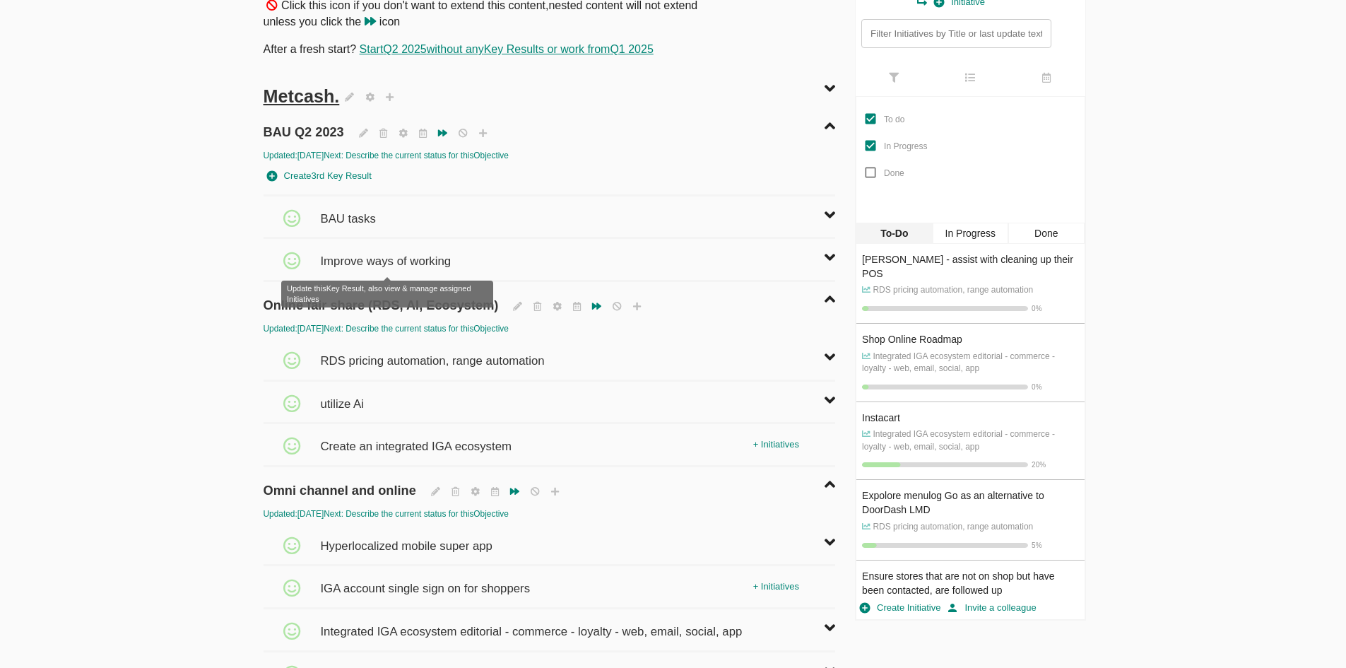 Image resolution: width=1346 pixels, height=668 pixels. Describe the element at coordinates (970, 502) in the screenshot. I see `div: Expolore menulog Go as an alternative to DoorDash LMD` at that location.